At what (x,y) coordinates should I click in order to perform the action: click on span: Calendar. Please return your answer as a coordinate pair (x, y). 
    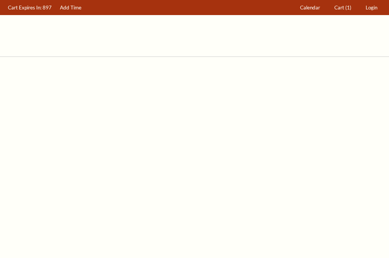
    Looking at the image, I should click on (310, 8).